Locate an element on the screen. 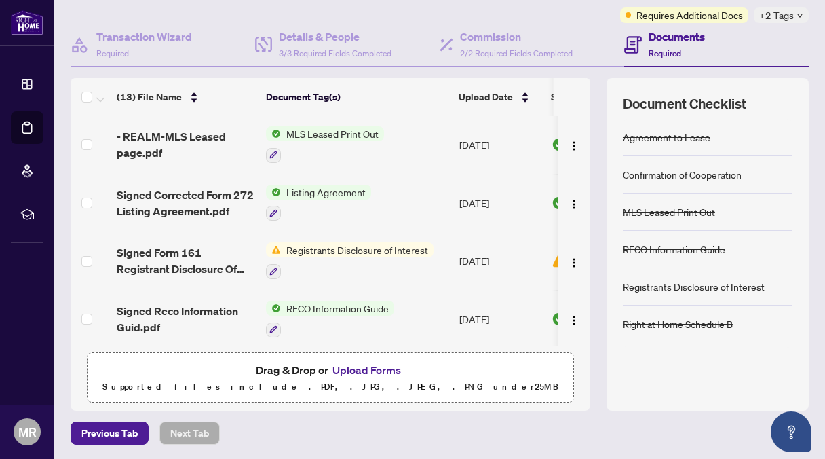  span: MLS Leased Print Out is located at coordinates (333, 134).